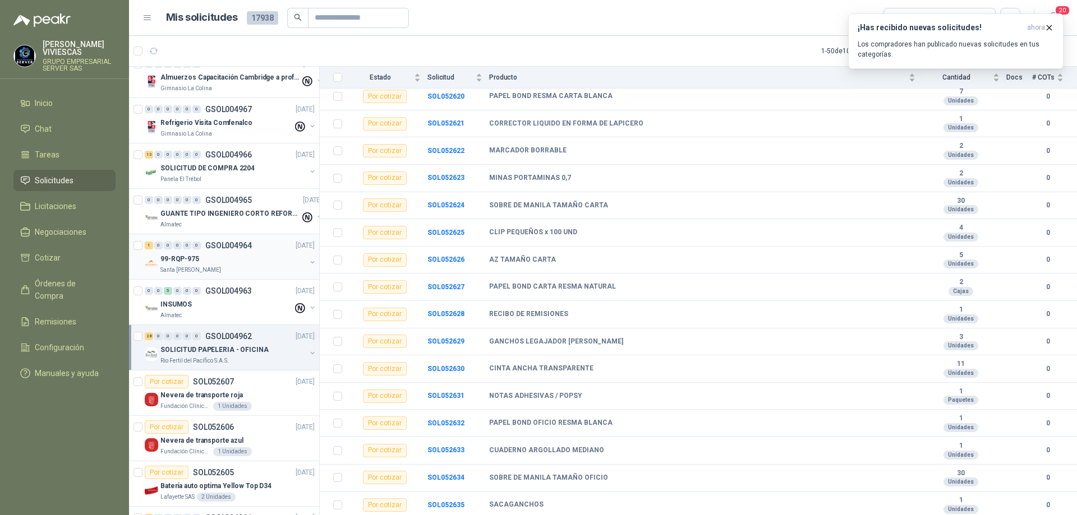  Describe the element at coordinates (171, 225) in the screenshot. I see `p: Almatec` at that location.